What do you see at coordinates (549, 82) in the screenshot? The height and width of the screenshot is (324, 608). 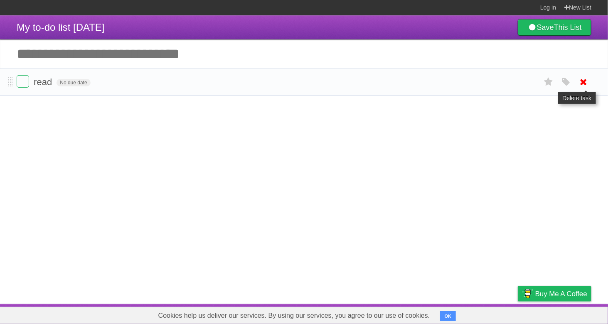 I see `label: Star task` at bounding box center [549, 82].